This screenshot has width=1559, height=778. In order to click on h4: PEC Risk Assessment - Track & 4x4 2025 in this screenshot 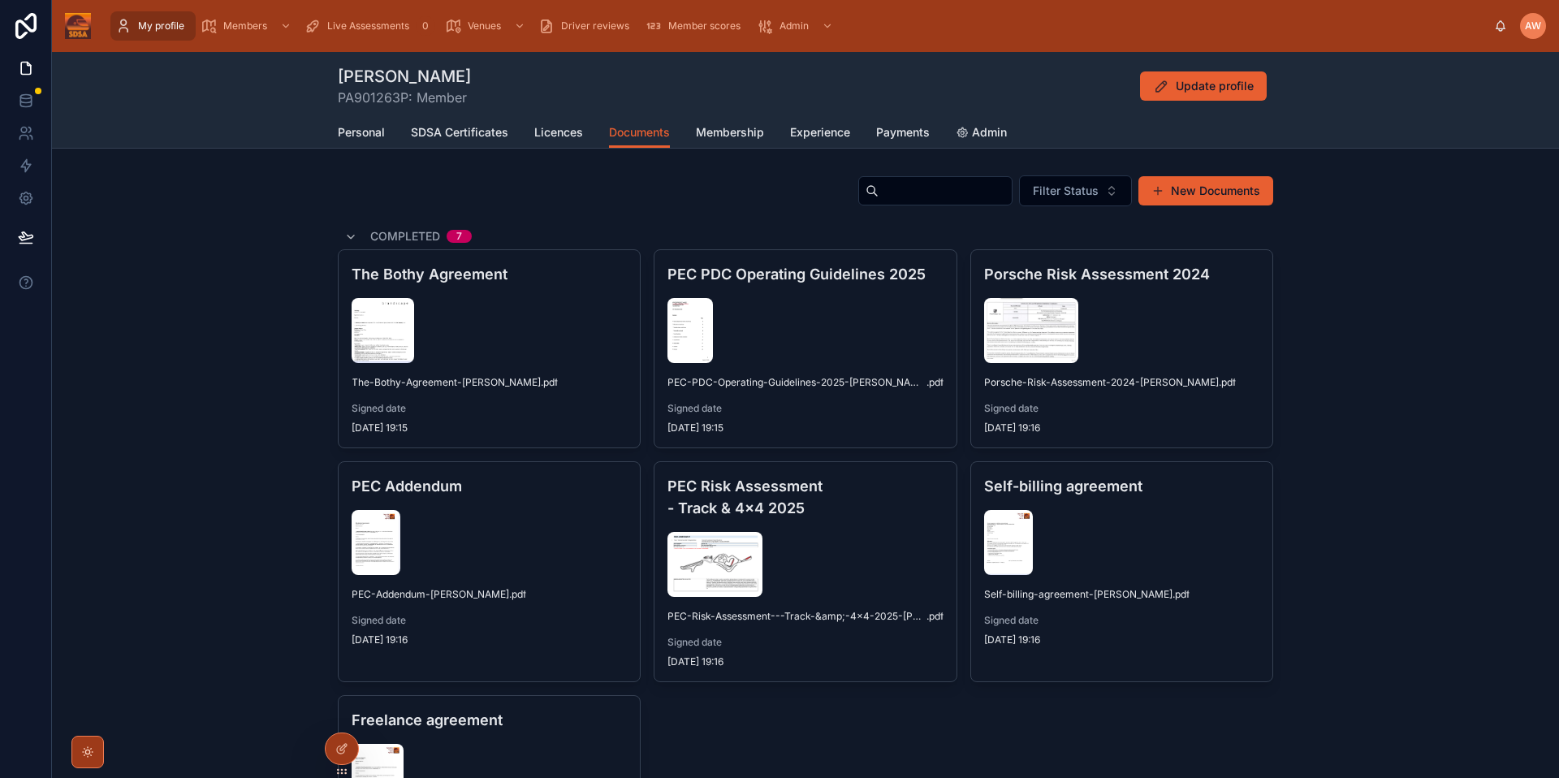, I will do `click(805, 497)`.